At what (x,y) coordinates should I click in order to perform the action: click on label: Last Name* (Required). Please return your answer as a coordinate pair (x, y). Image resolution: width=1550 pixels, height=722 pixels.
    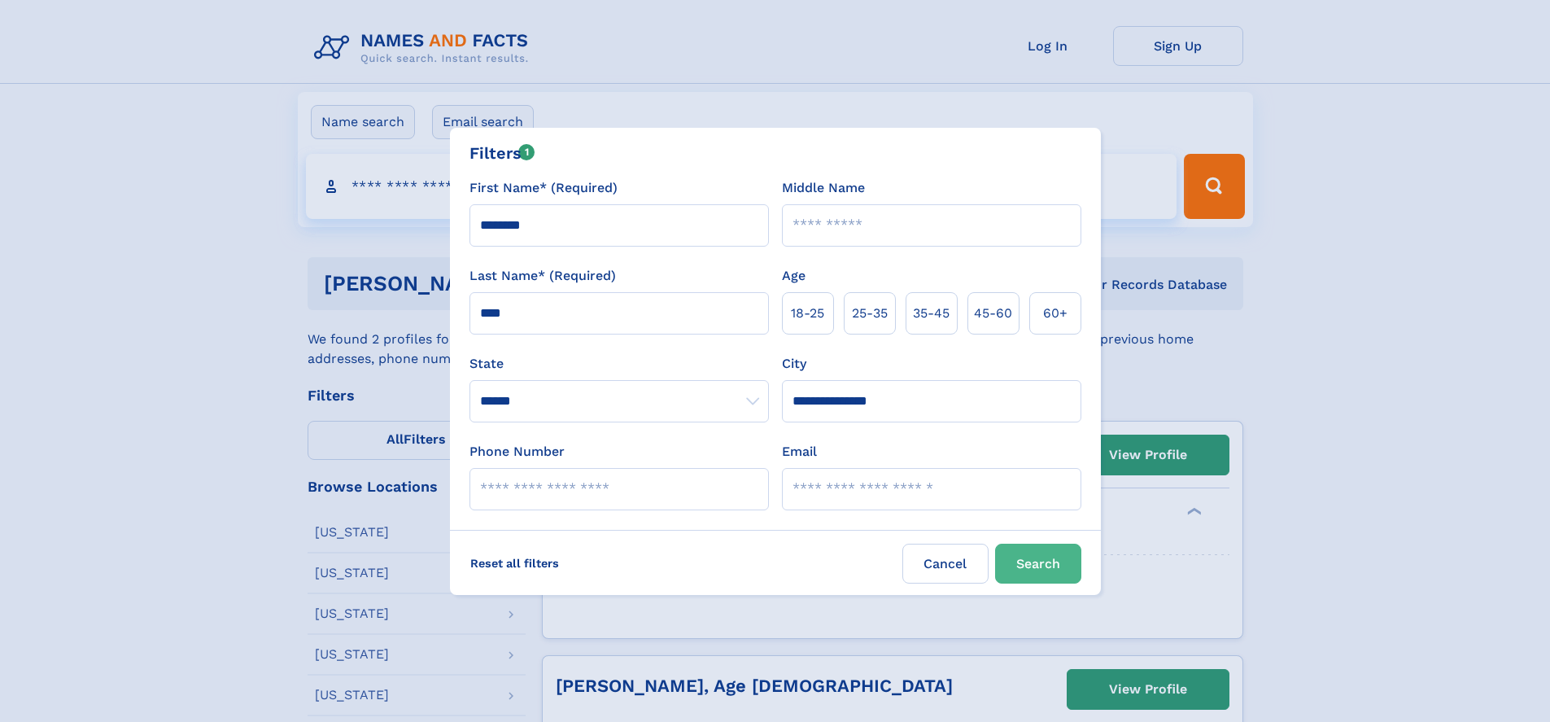
    Looking at the image, I should click on (543, 276).